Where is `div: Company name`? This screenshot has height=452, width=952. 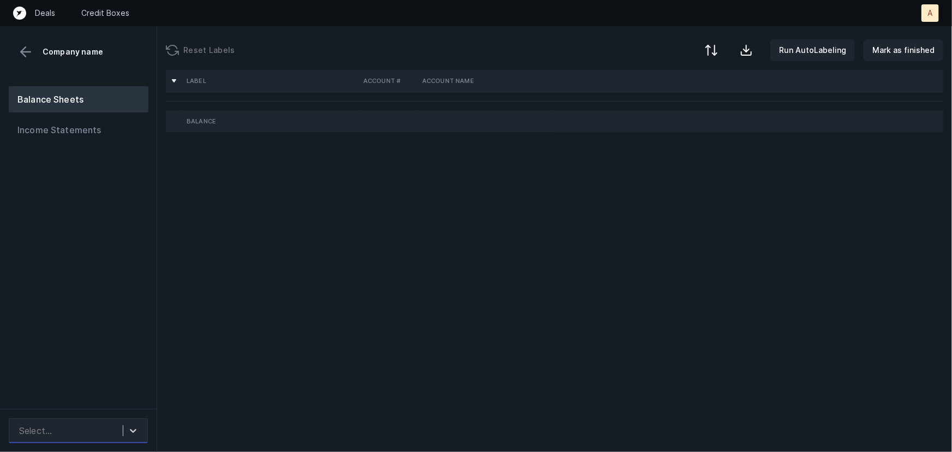 div: Company name is located at coordinates (78, 52).